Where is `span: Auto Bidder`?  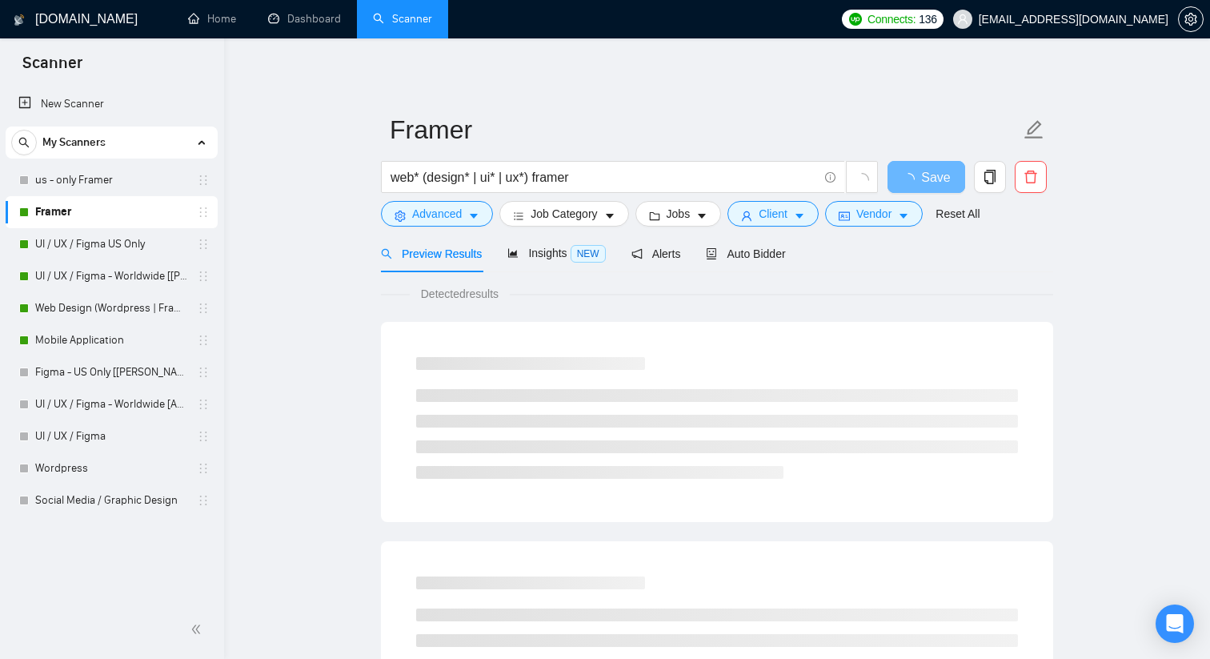 span: Auto Bidder is located at coordinates (745, 254).